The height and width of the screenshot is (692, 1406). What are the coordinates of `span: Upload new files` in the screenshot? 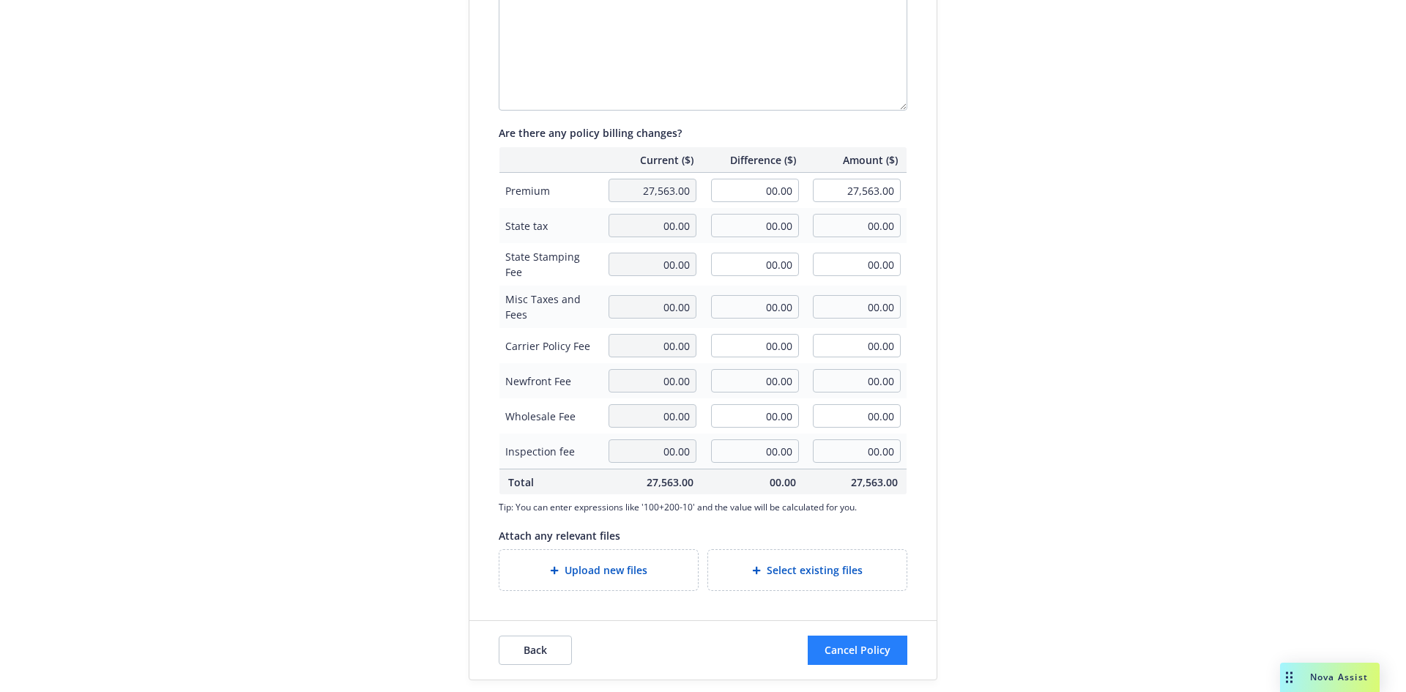 It's located at (606, 570).